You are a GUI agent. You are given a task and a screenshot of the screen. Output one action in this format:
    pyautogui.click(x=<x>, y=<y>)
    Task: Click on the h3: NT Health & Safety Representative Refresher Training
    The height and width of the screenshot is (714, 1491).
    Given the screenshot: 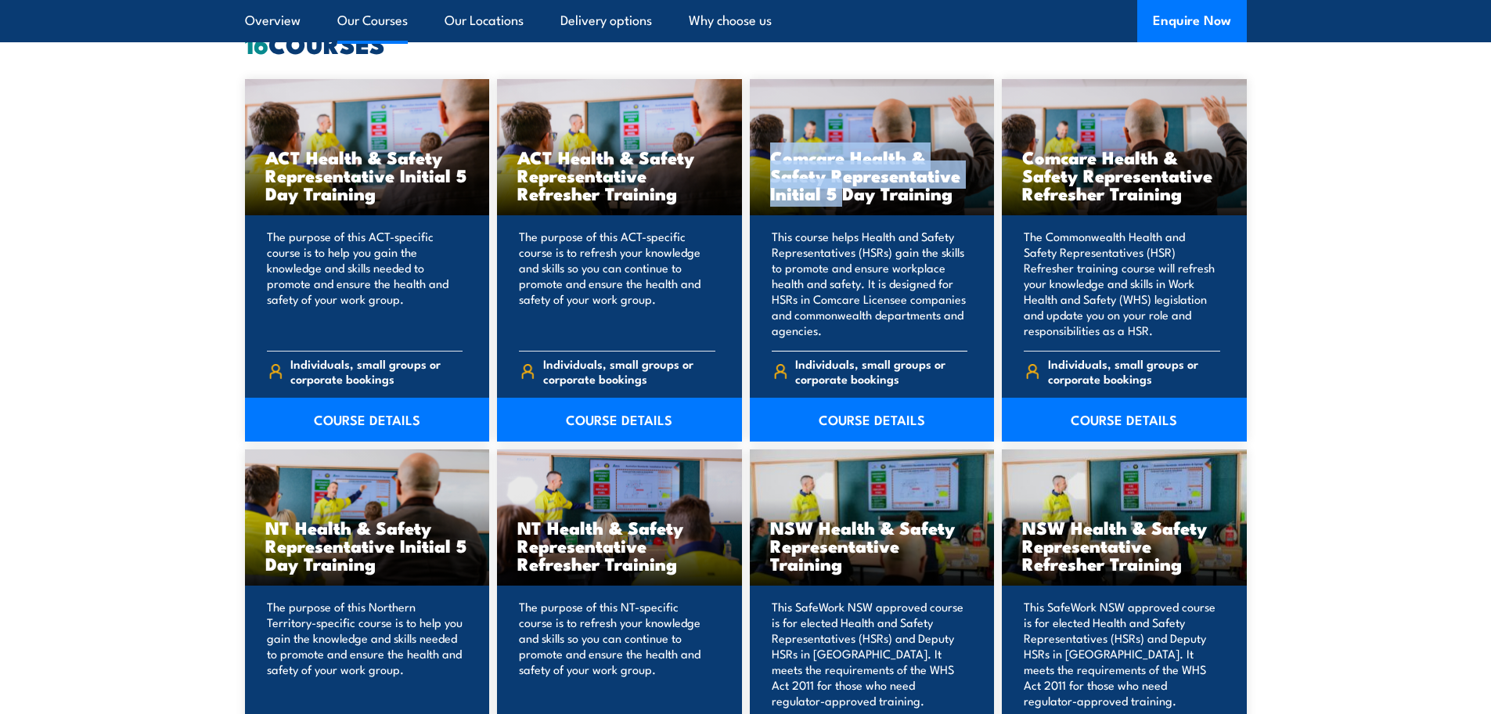 What is the action you would take?
    pyautogui.click(x=619, y=545)
    